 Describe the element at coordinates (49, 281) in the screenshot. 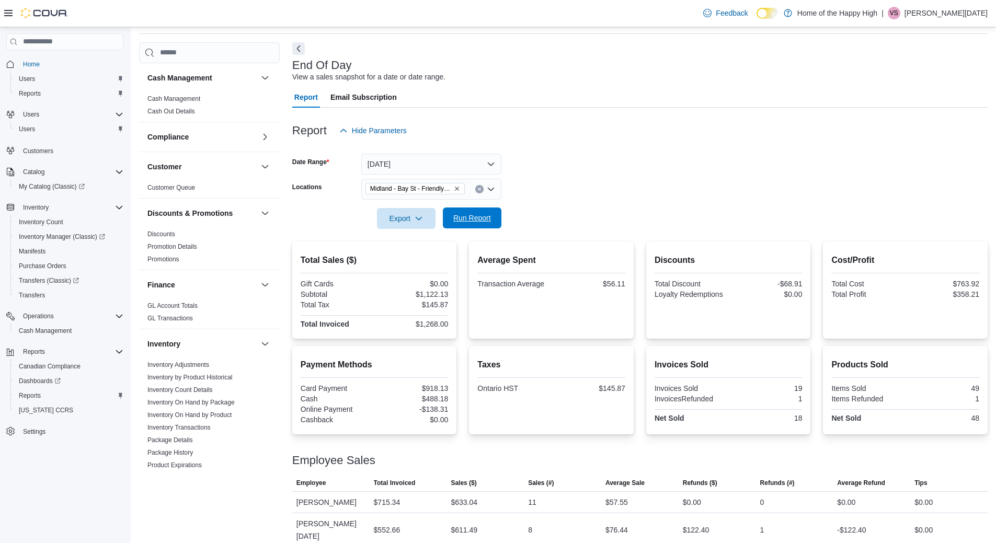

I see `span: Transfers (Classic)` at that location.